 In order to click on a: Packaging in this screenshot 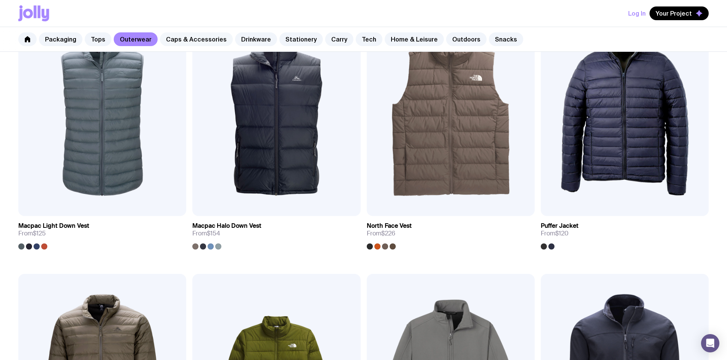, I will do `click(61, 39)`.